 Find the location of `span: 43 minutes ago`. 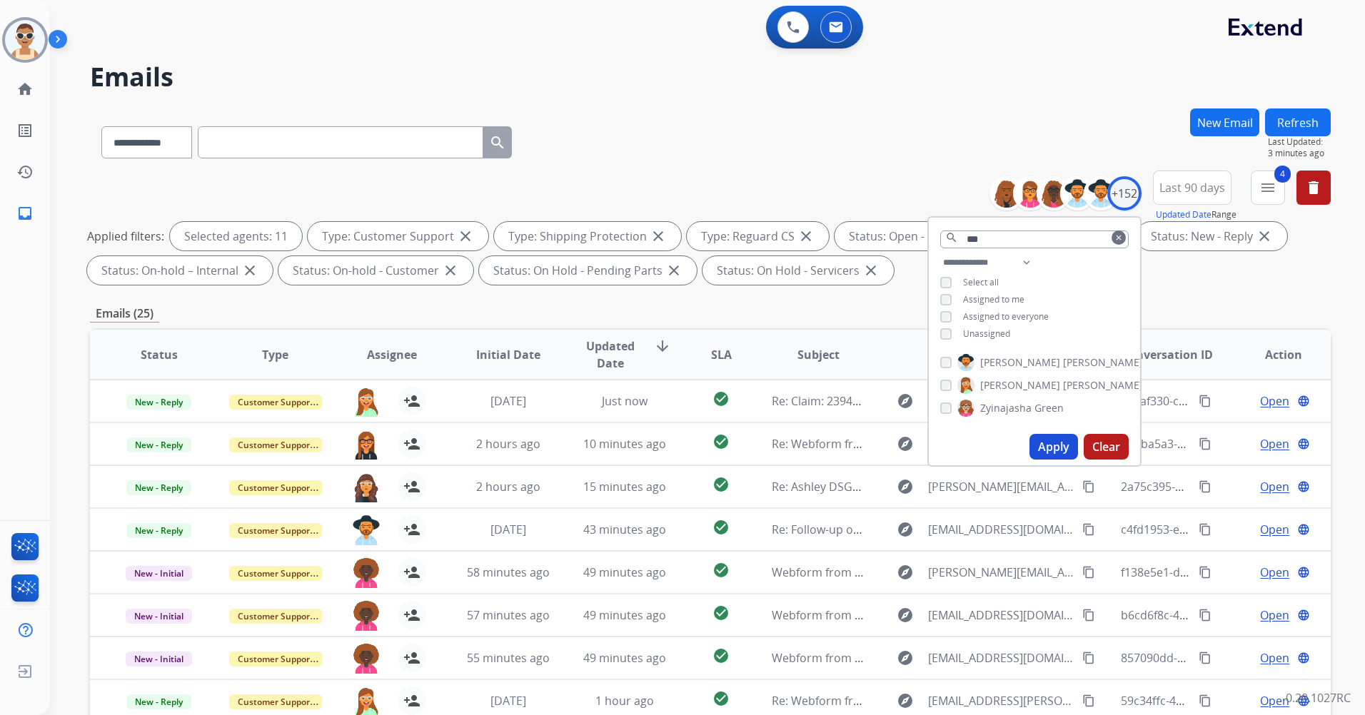

span: 43 minutes ago is located at coordinates (625, 530).